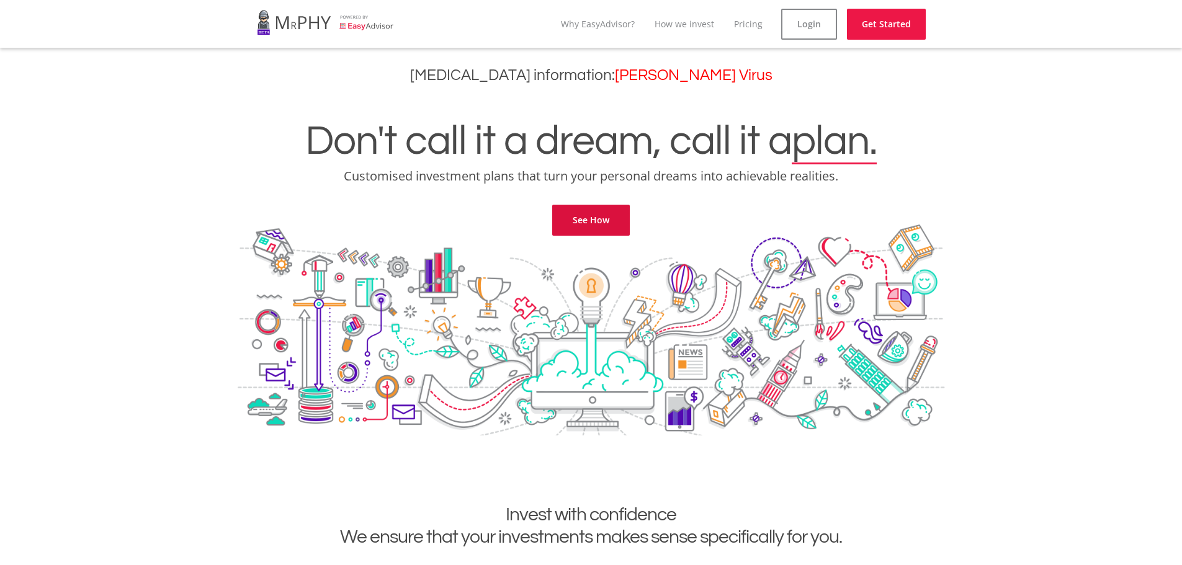 This screenshot has height=565, width=1182. Describe the element at coordinates (748, 24) in the screenshot. I see `a: Pricing` at that location.